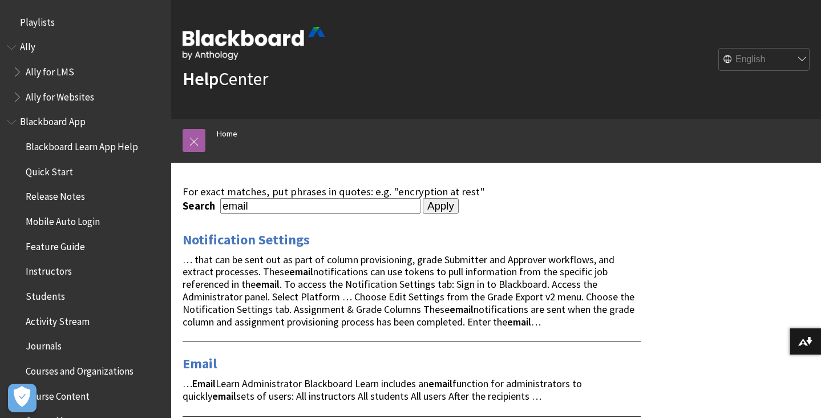 This screenshot has width=821, height=418. I want to click on span: Quick Start, so click(49, 169).